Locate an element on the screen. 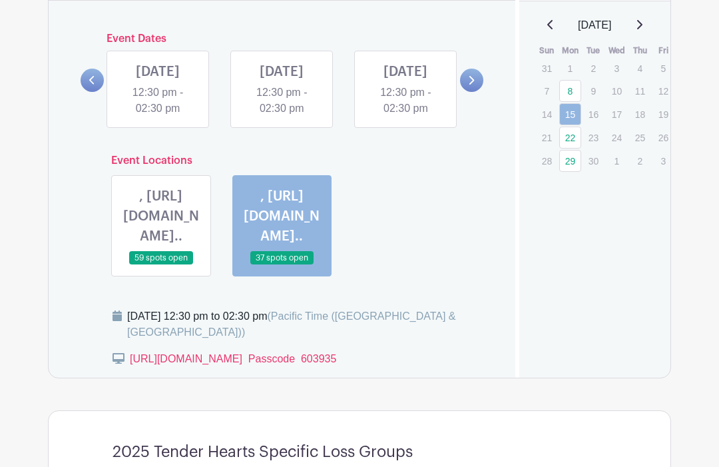  p: 17 is located at coordinates (616, 114).